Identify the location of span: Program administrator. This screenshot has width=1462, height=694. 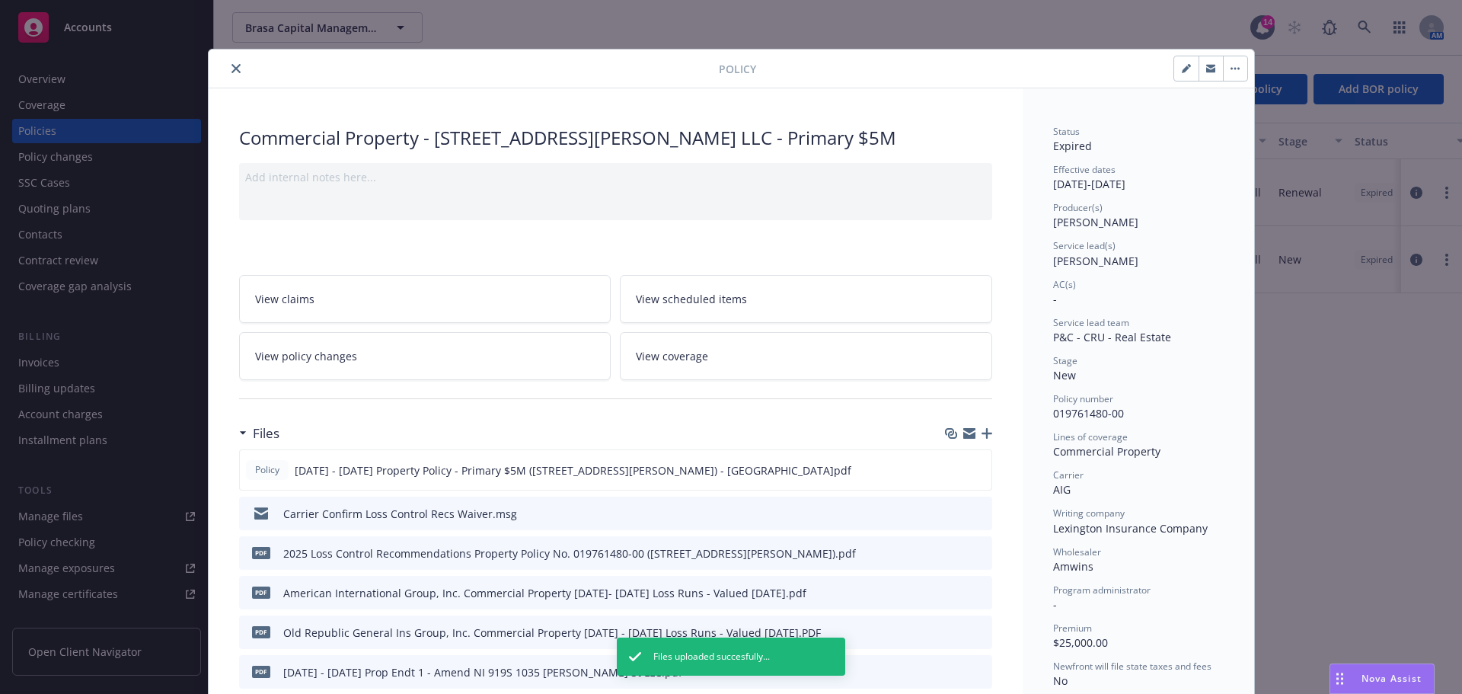
(1102, 589).